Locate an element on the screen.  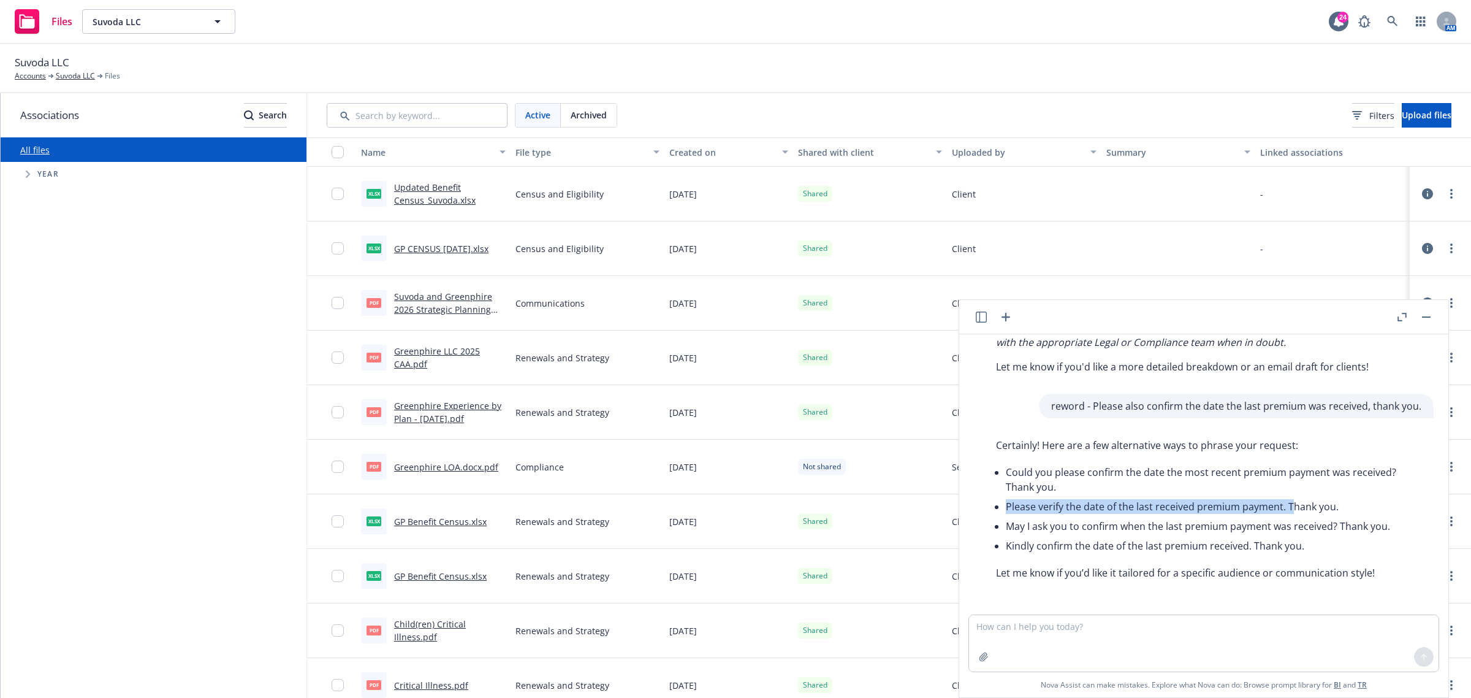
li: Could you please confirm the date the most recent premium payment was received? Thank you. is located at coordinates (1214, 479).